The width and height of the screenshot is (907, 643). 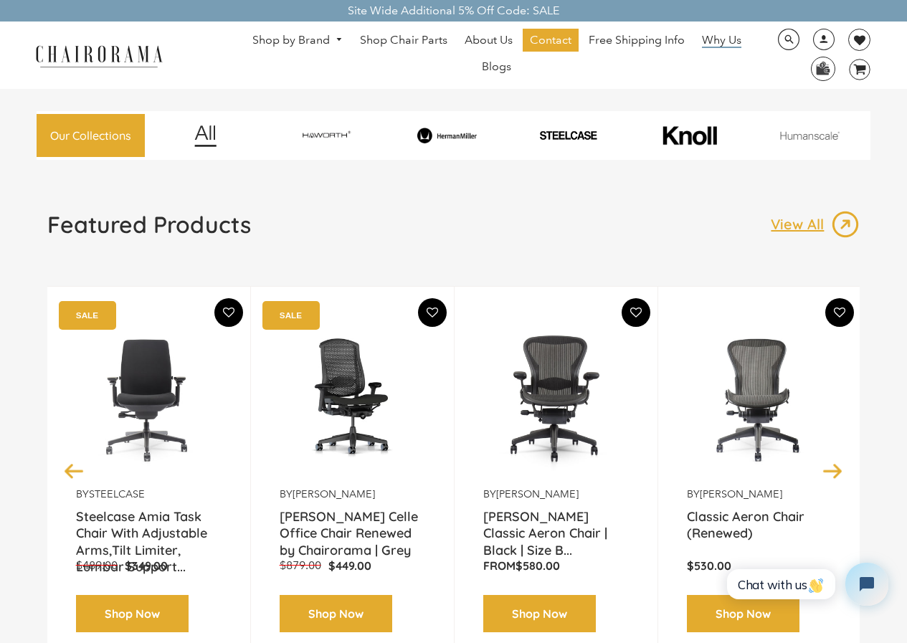 What do you see at coordinates (832, 470) in the screenshot?
I see `button: Next` at bounding box center [832, 470].